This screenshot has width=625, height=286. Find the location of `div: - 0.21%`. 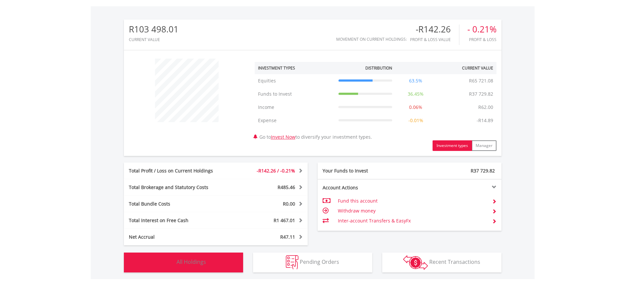

div: - 0.21% is located at coordinates (482, 29).